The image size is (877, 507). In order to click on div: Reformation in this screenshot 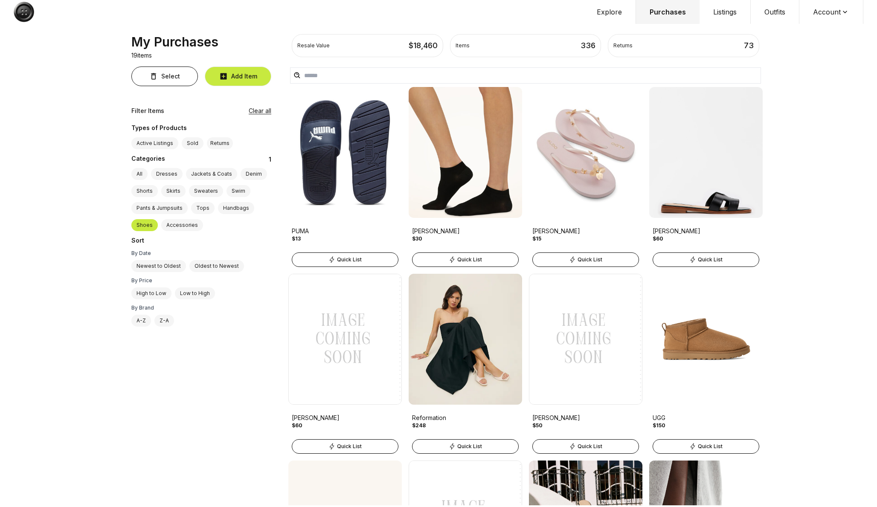, I will do `click(465, 418)`.